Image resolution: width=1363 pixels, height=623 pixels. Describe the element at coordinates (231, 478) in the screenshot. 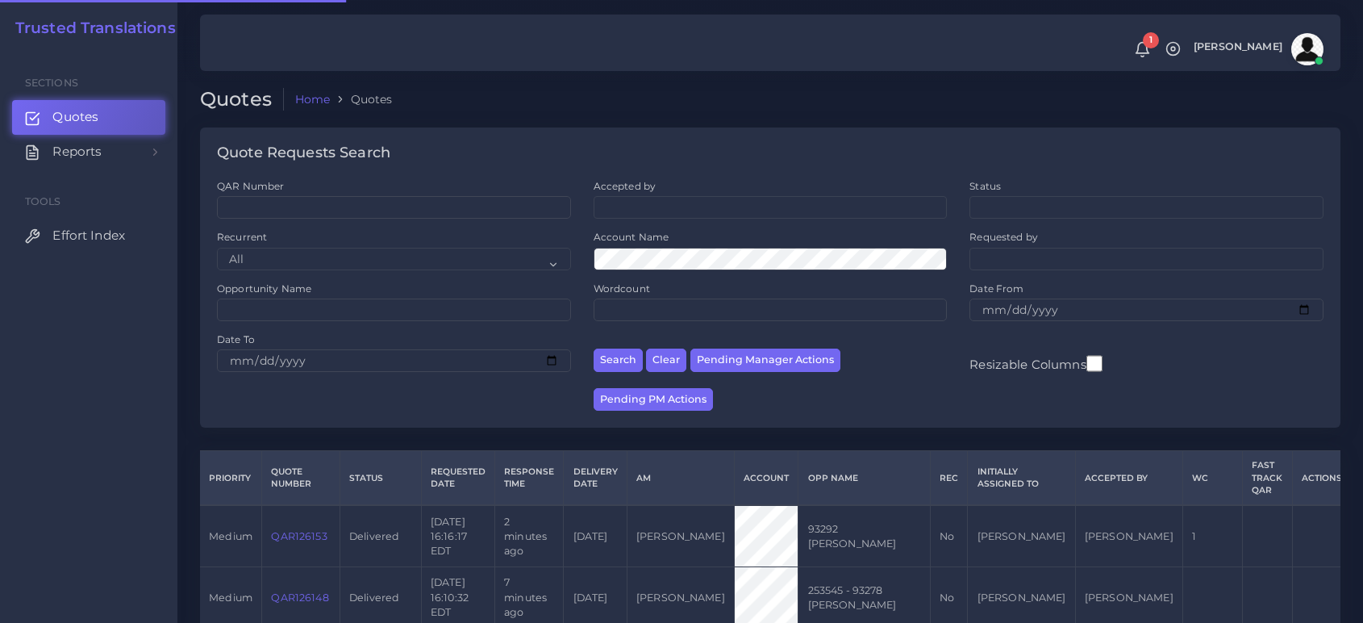

I see `th: Priority` at that location.